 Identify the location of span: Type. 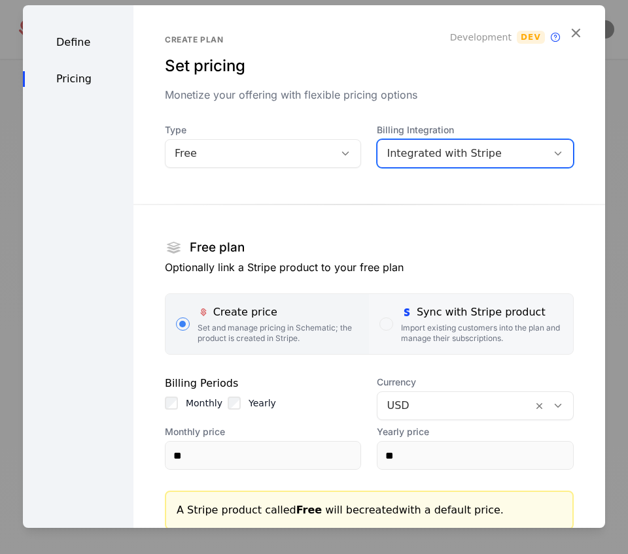
(263, 130).